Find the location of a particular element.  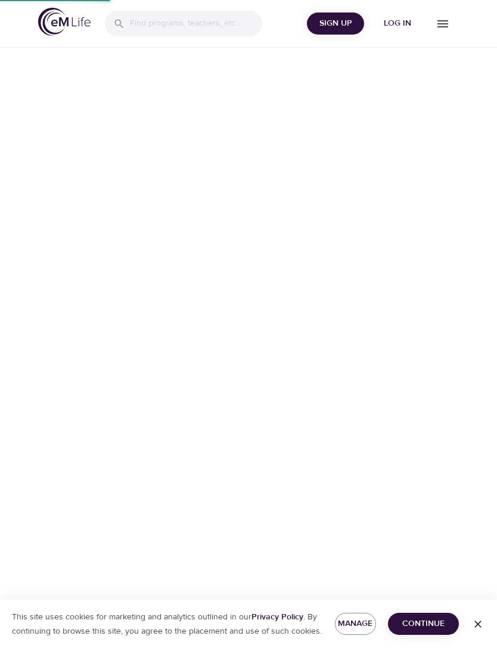

span: Log in is located at coordinates (397, 23).